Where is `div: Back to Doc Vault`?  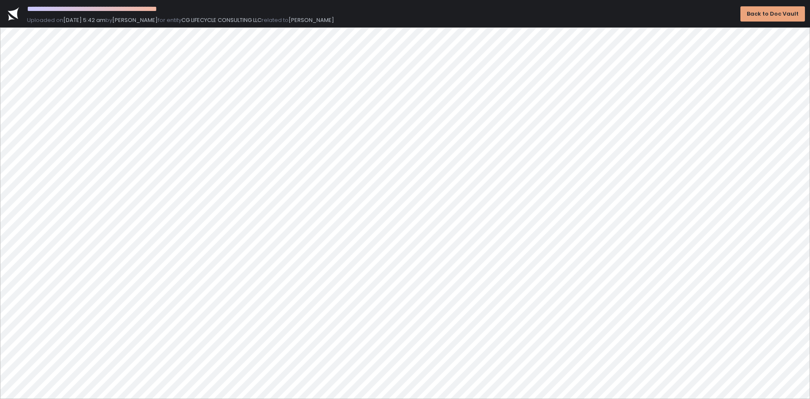 div: Back to Doc Vault is located at coordinates (773, 14).